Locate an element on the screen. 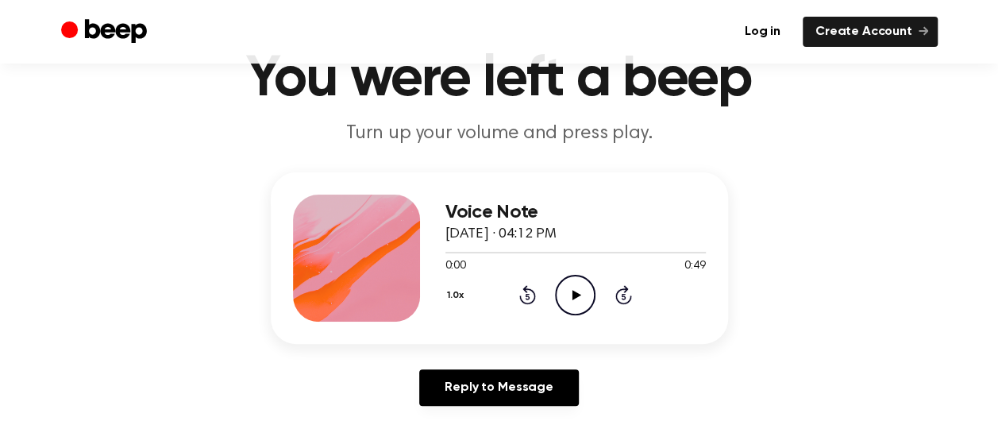  button: 1.0x is located at coordinates (457, 295).